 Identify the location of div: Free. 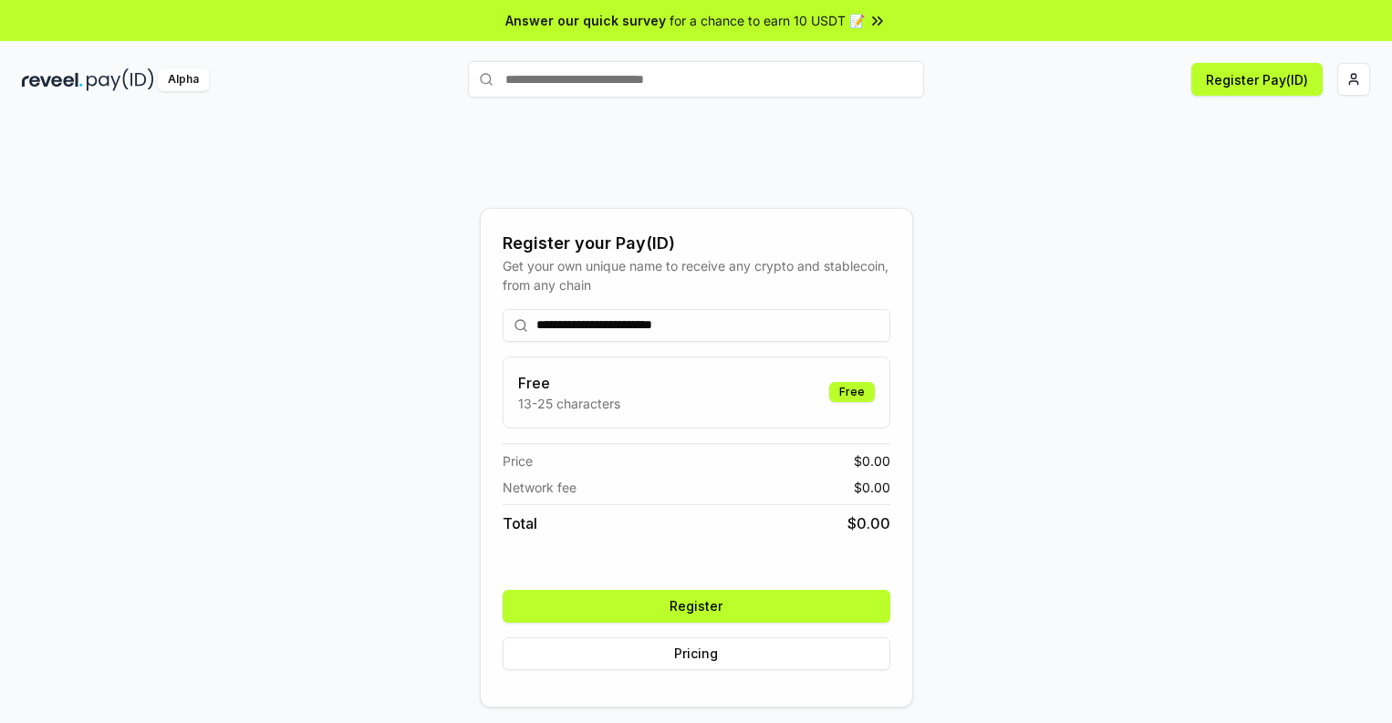
(852, 392).